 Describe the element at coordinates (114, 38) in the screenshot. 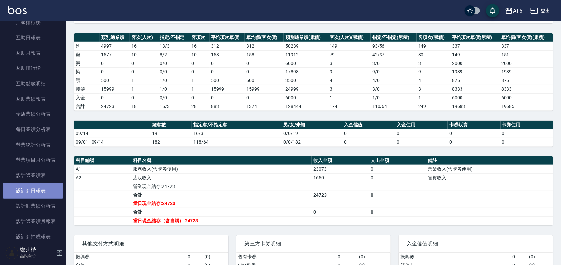

I see `th: 類別總業績` at that location.